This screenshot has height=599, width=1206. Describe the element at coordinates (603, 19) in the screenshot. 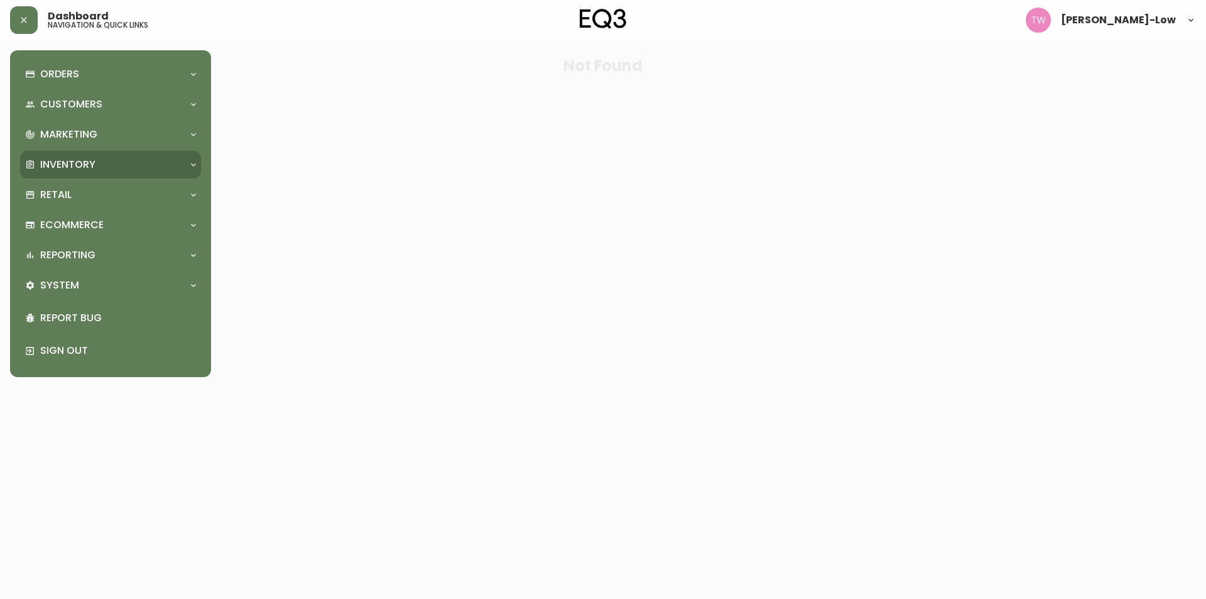

I see `img: logo` at that location.